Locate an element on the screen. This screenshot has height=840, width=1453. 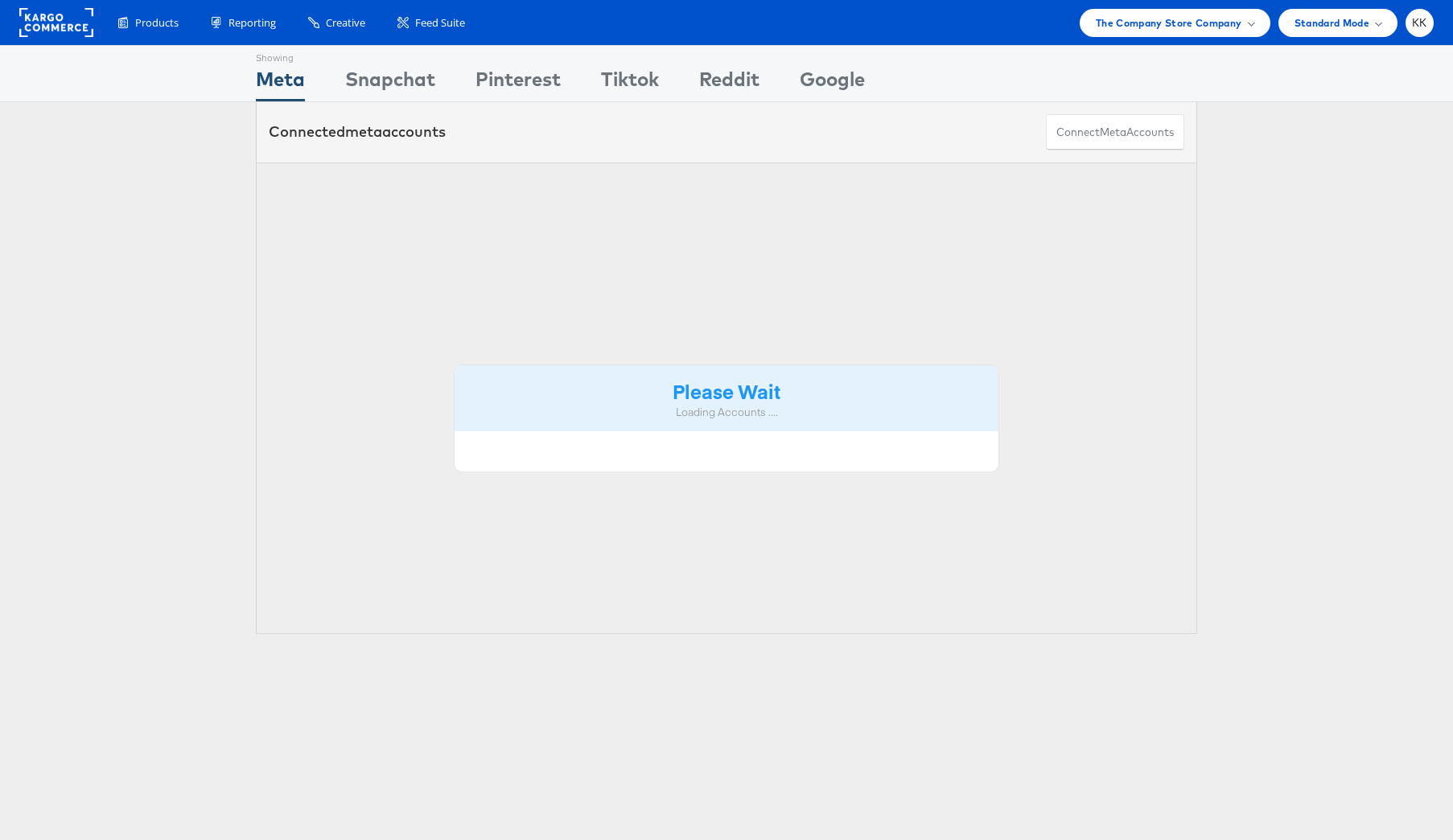
div: Reddit is located at coordinates (729, 83).